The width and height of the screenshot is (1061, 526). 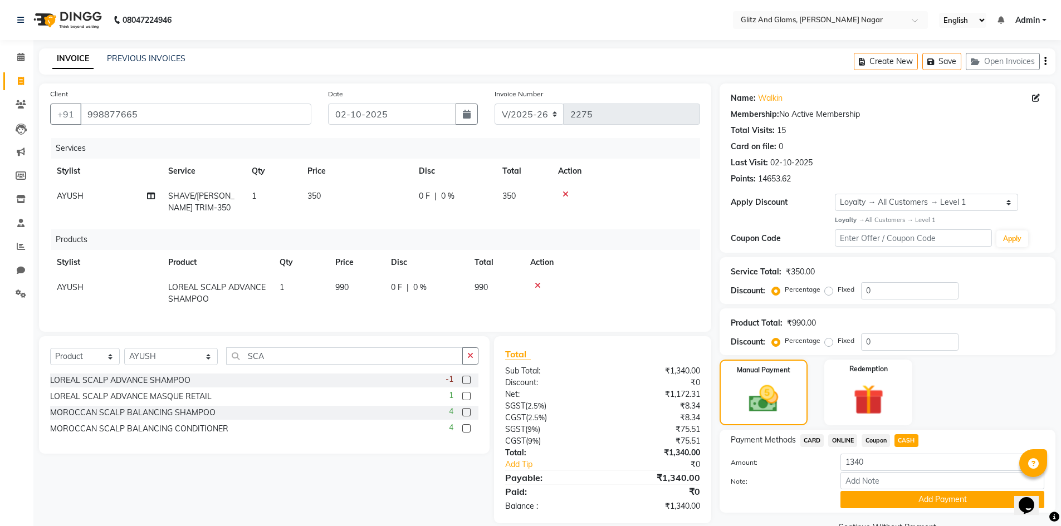 I want to click on th: Product, so click(x=217, y=262).